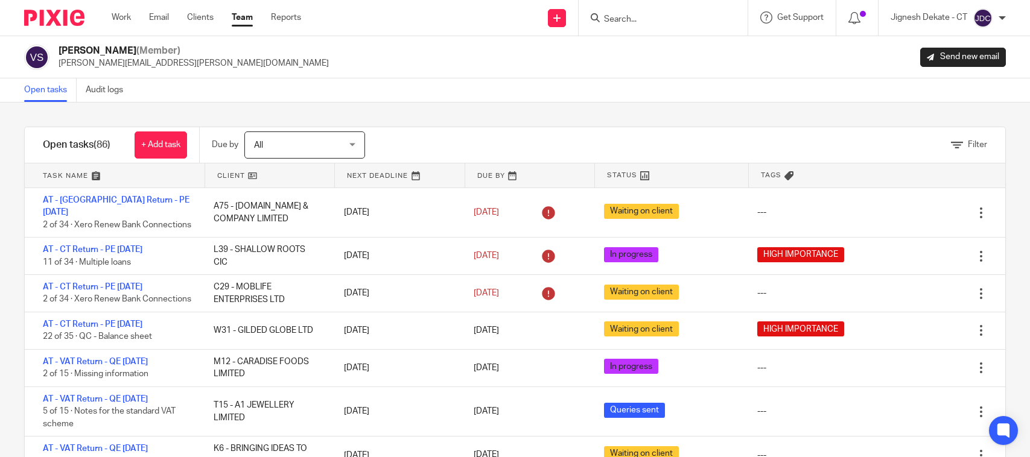 The width and height of the screenshot is (1030, 457). I want to click on a: Work, so click(121, 18).